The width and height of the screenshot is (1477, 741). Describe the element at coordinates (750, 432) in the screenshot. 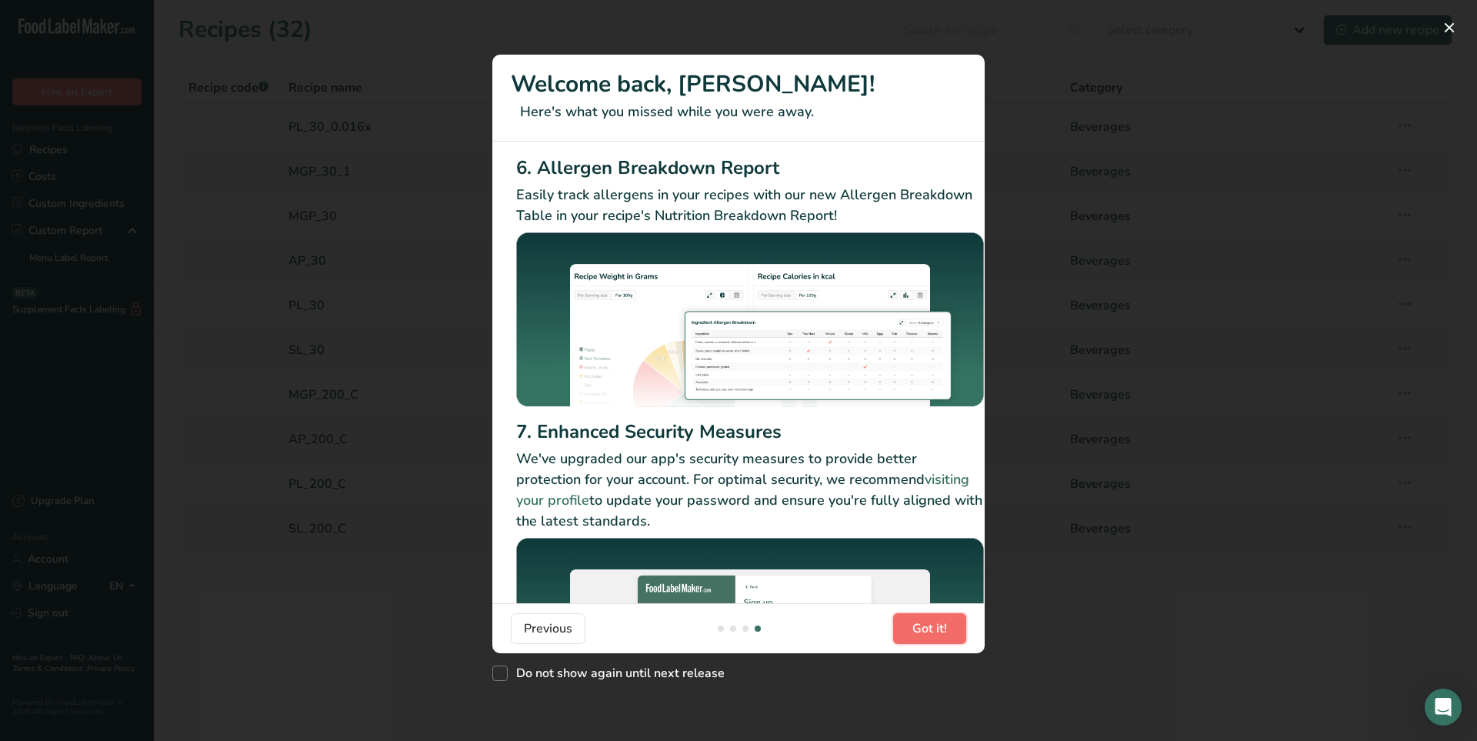

I see `h2: 7. Enhanced Security Measures` at that location.